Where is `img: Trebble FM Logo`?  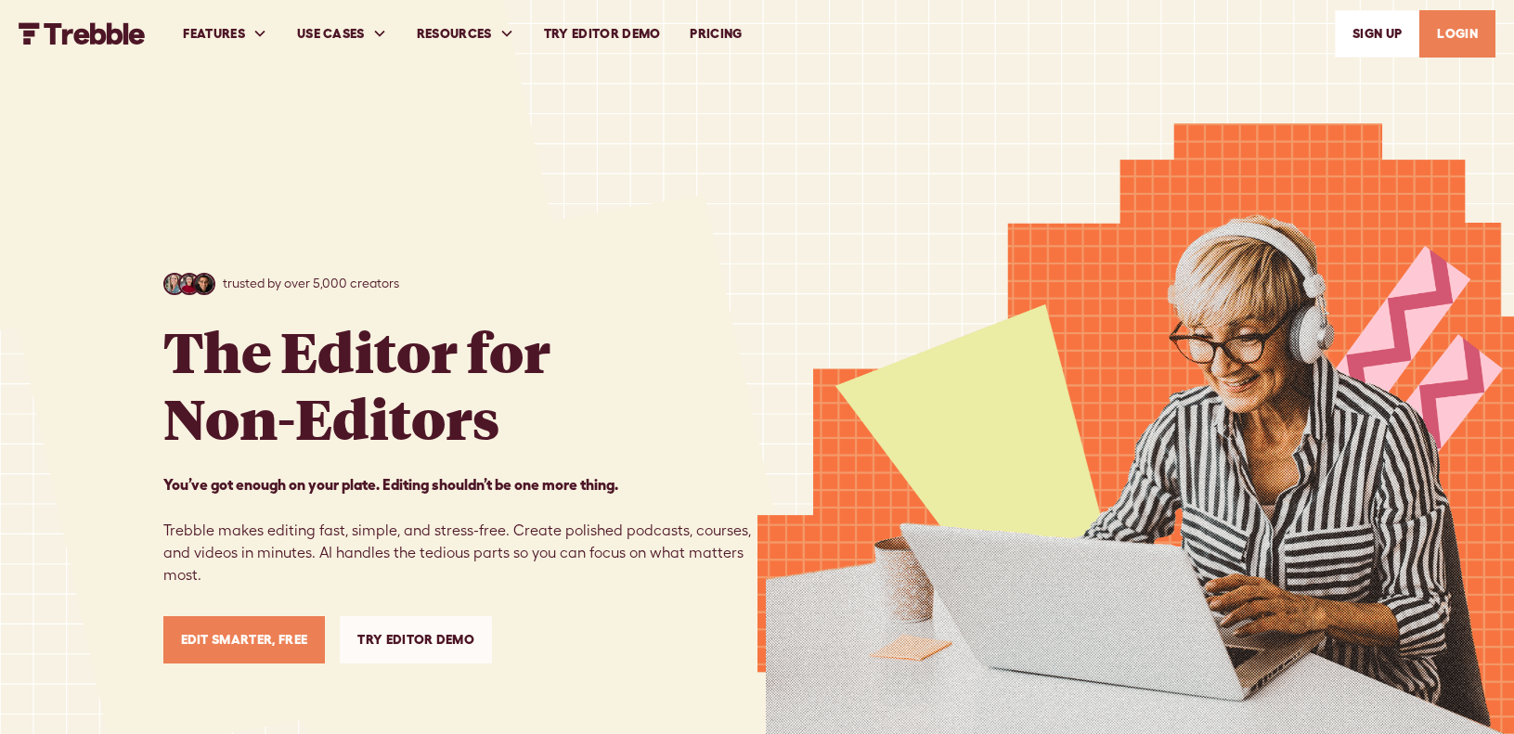
img: Trebble FM Logo is located at coordinates (82, 33).